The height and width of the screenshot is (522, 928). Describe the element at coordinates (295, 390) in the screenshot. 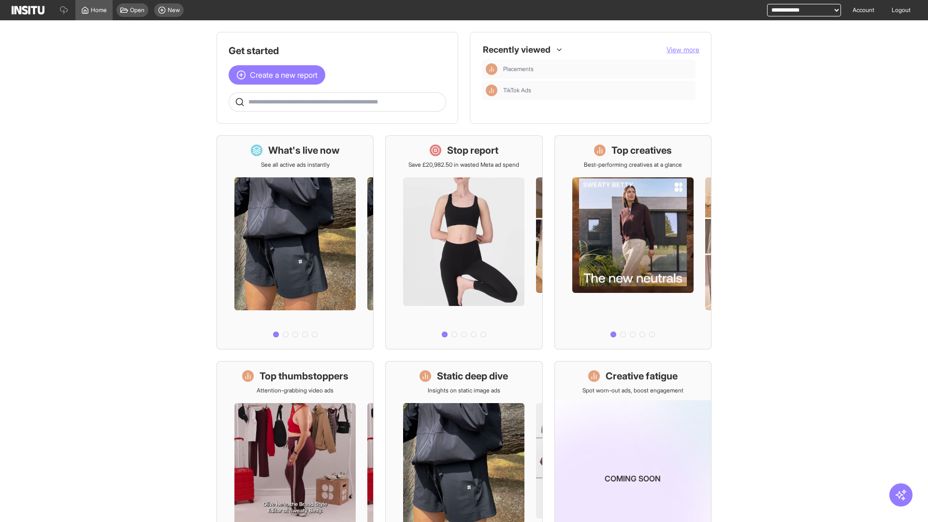

I see `p: Attention-grabbing video ads` at that location.